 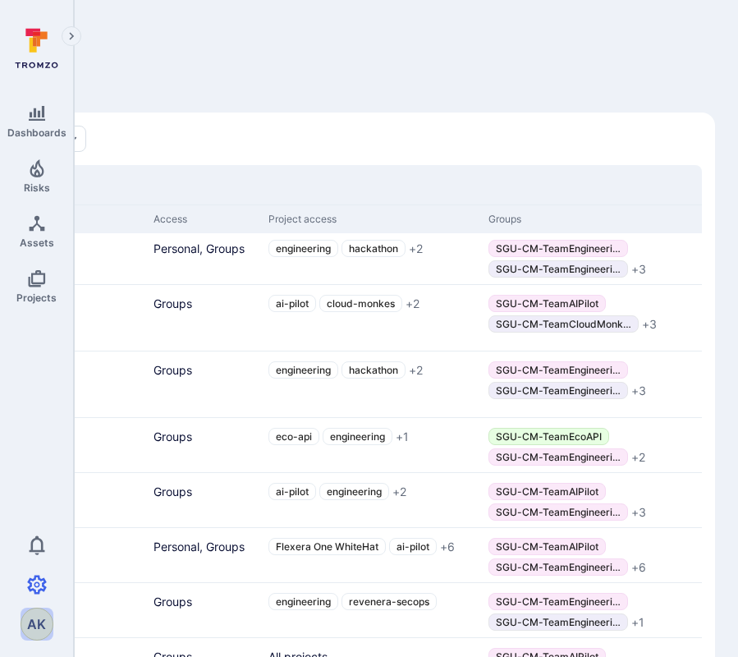 What do you see at coordinates (36, 297) in the screenshot?
I see `span: Projects` at bounding box center [36, 297].